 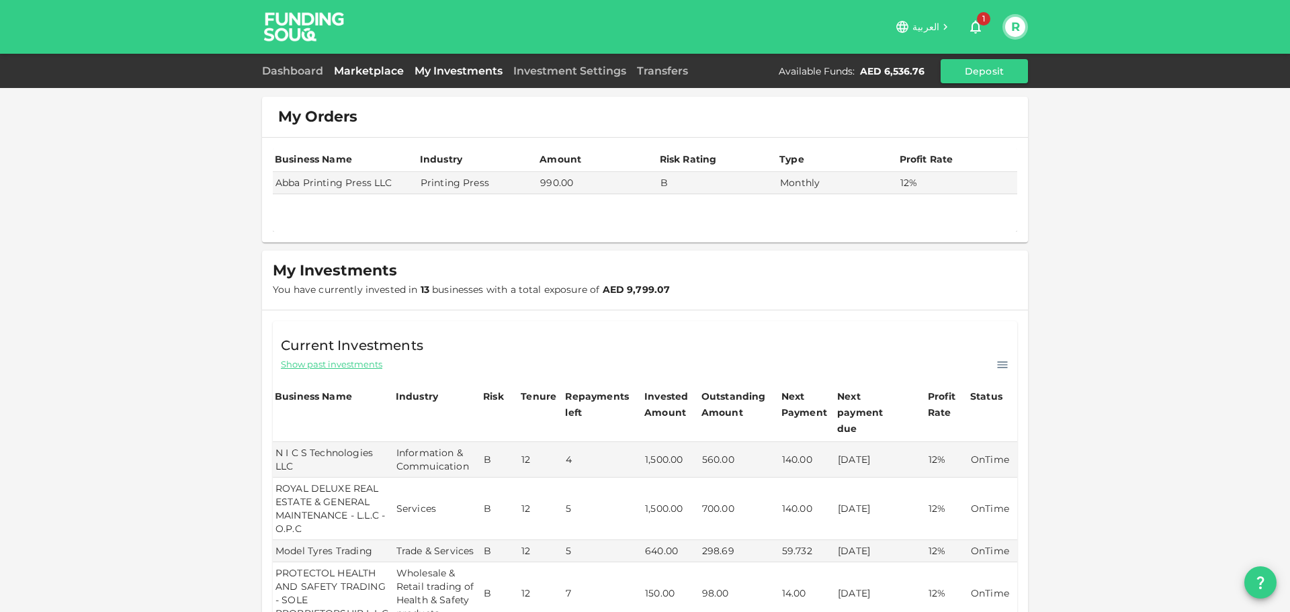 What do you see at coordinates (538, 396) in the screenshot?
I see `div: Tenure` at bounding box center [538, 396].